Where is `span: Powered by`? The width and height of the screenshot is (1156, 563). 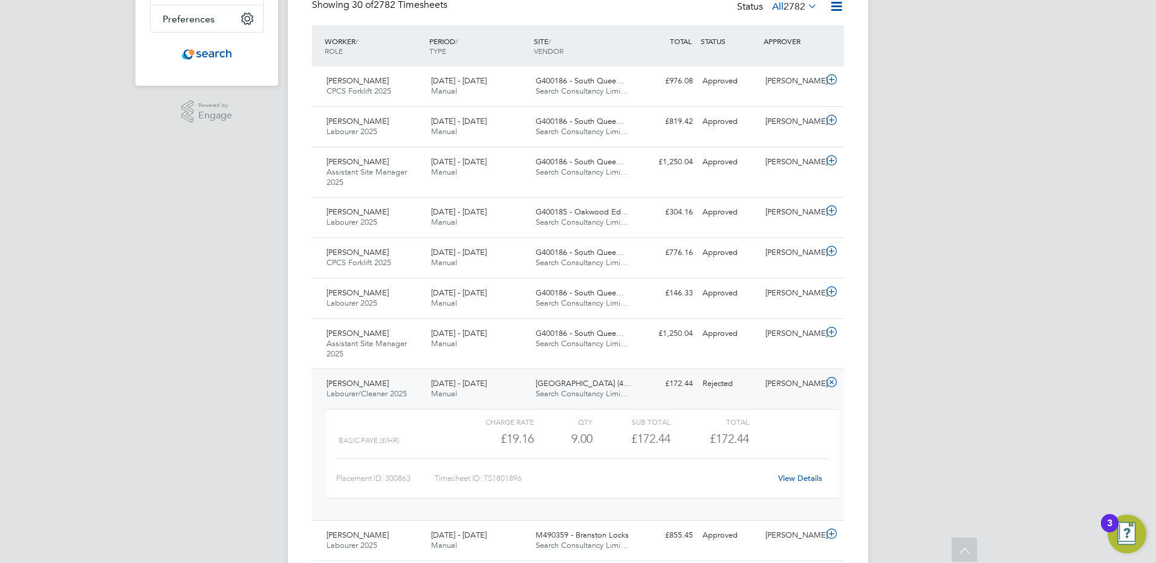
span: Powered by is located at coordinates (215, 105).